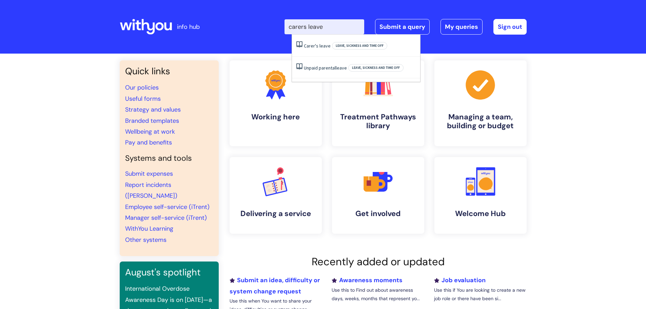 The image size is (646, 309). What do you see at coordinates (480, 214) in the screenshot?
I see `h4: Welcome Hub` at bounding box center [480, 214].